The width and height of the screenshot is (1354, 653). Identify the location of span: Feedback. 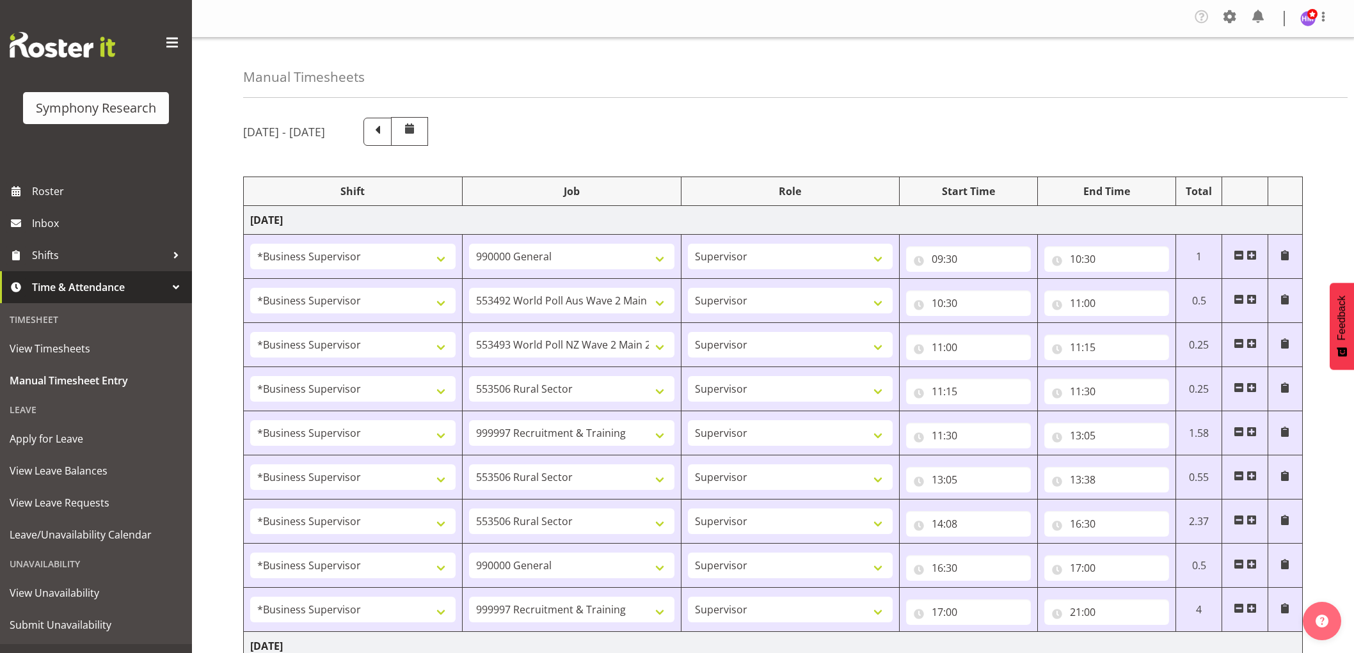
(1341, 318).